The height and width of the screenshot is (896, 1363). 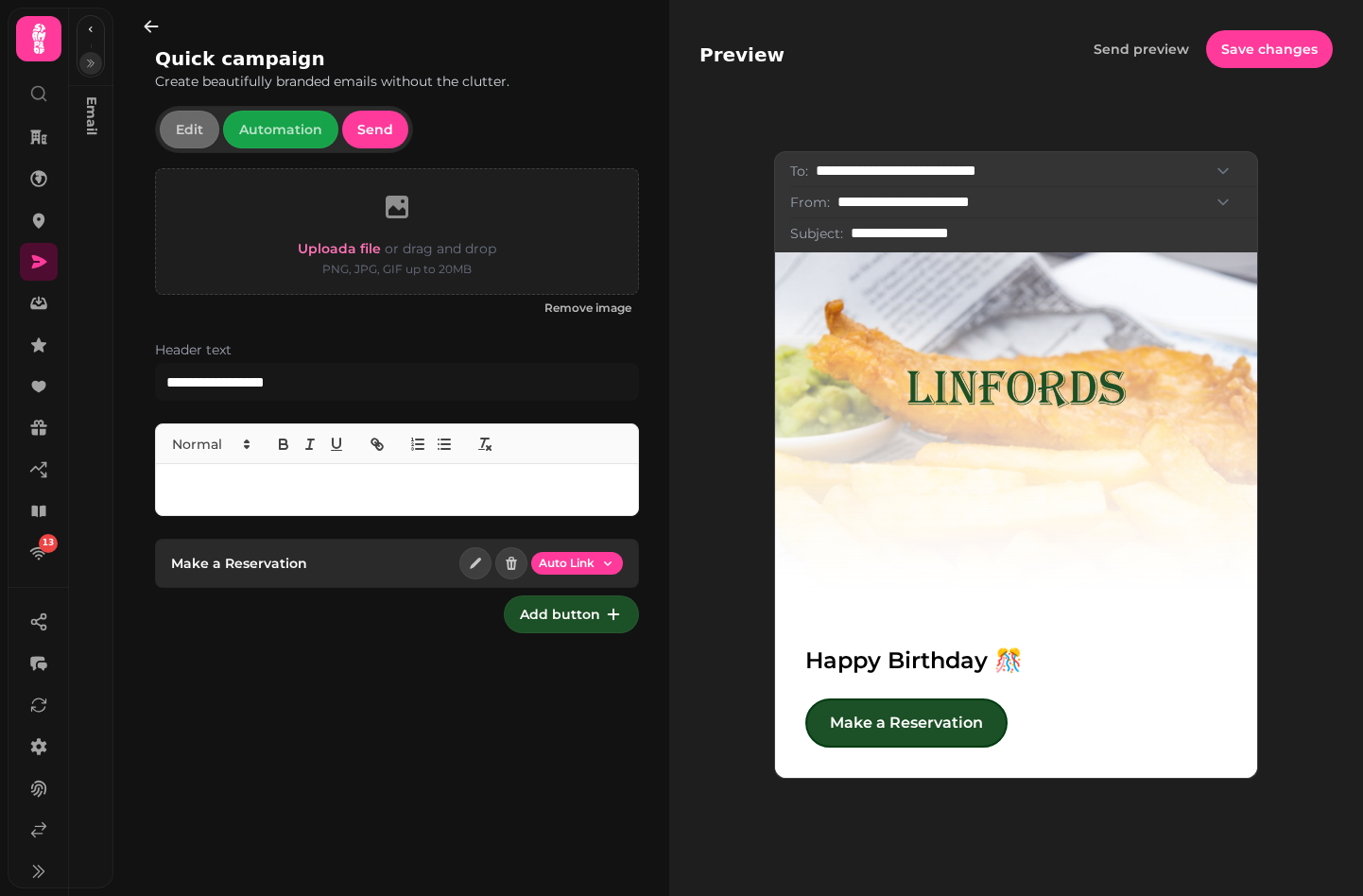 What do you see at coordinates (1270, 49) in the screenshot?
I see `span: Save changes` at bounding box center [1270, 49].